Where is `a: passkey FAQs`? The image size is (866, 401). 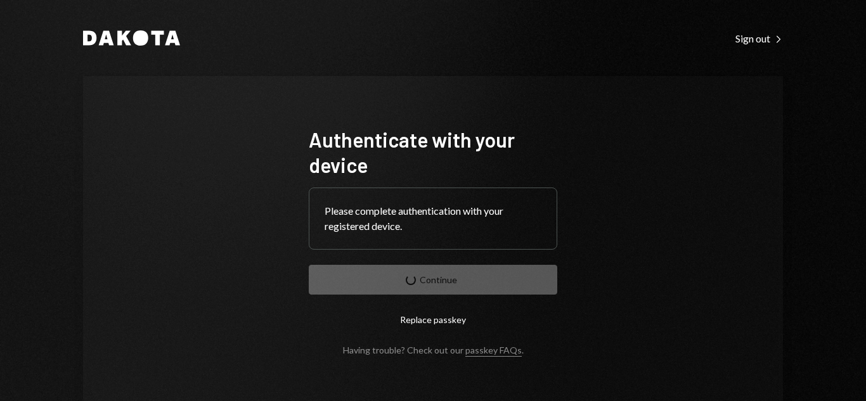
a: passkey FAQs is located at coordinates (493, 351).